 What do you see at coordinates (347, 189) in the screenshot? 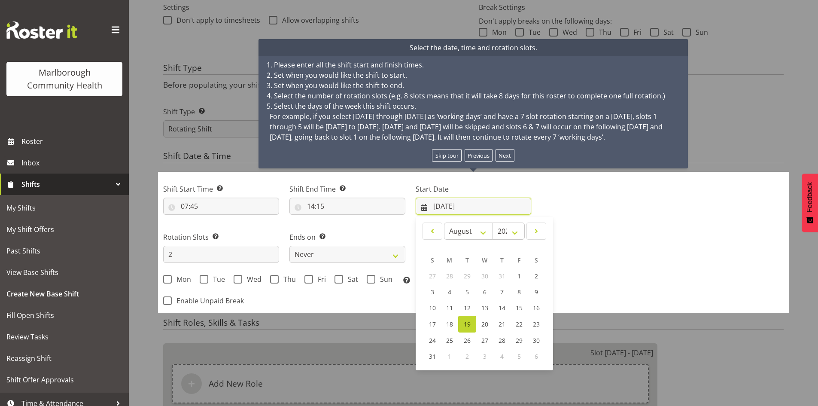
I see `label: Shift End Time` at bounding box center [347, 189].